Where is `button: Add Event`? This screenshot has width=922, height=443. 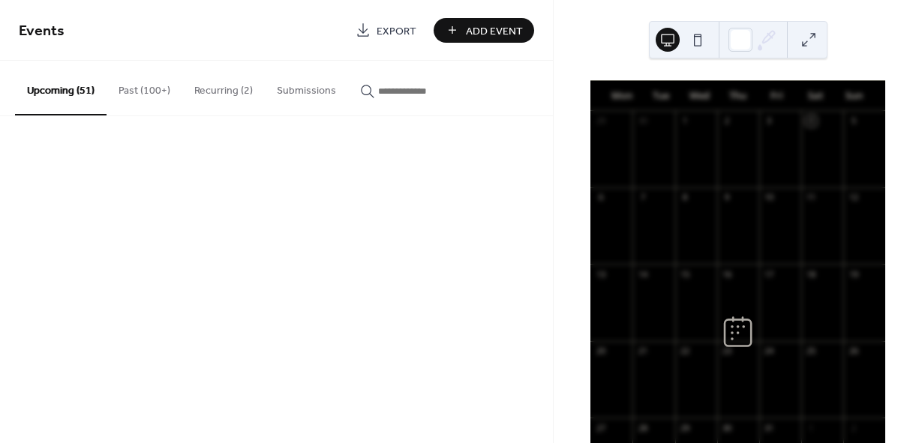 button: Add Event is located at coordinates (484, 30).